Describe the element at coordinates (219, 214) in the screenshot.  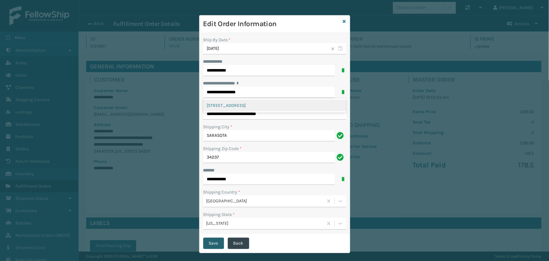
I see `label: Shipping State` at that location.